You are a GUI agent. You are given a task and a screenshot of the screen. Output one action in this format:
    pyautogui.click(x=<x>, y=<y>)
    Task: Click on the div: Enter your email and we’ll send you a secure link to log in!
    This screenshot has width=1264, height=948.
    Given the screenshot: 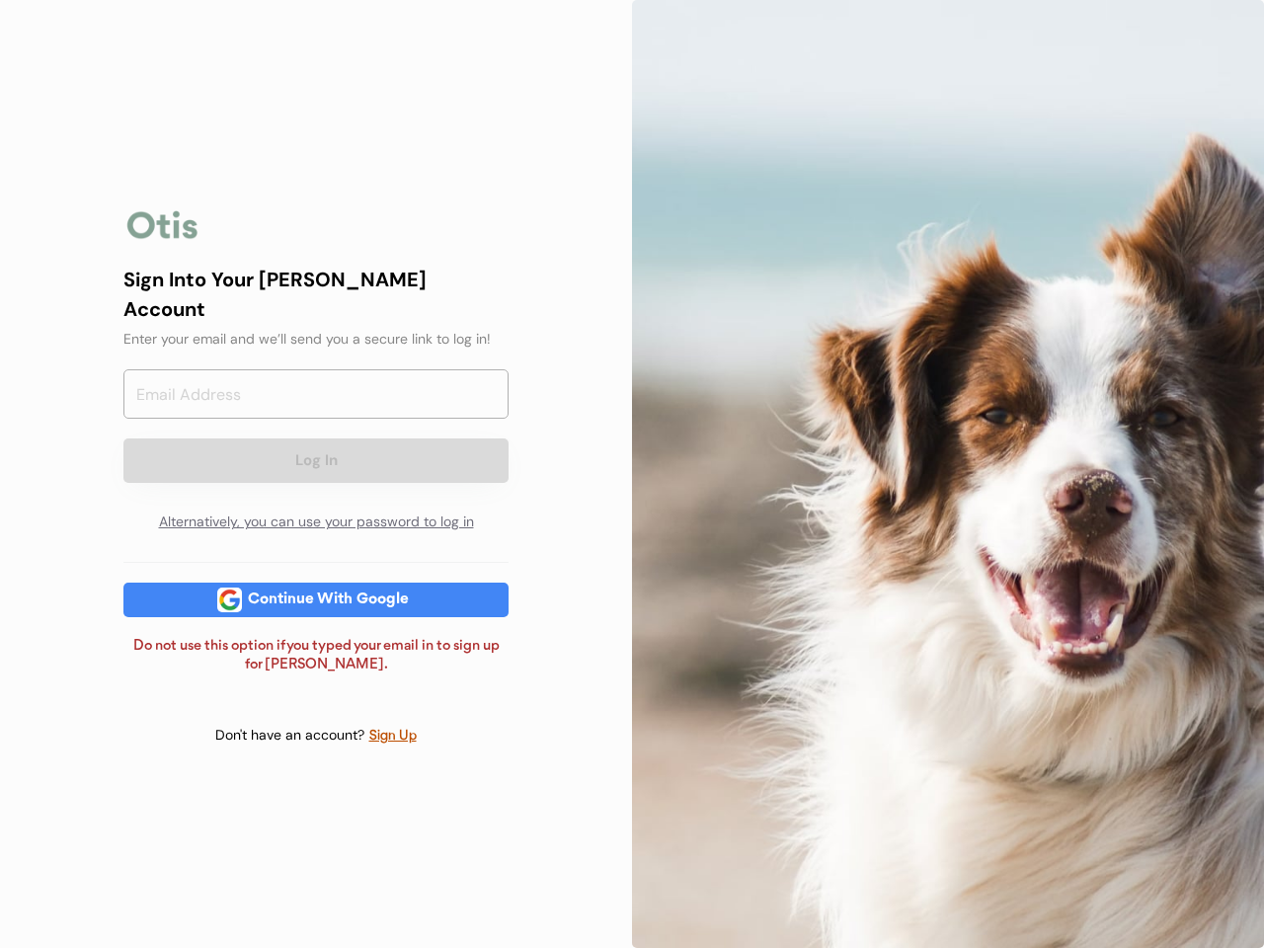 What is the action you would take?
    pyautogui.click(x=316, y=339)
    